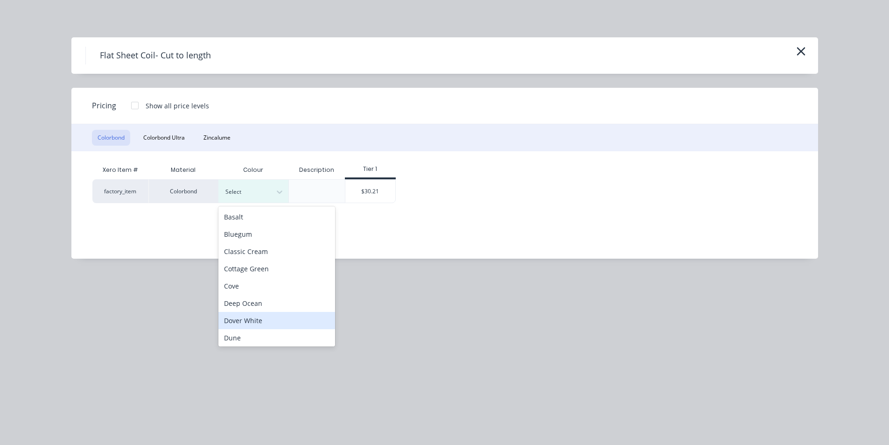 The height and width of the screenshot is (445, 889). Describe the element at coordinates (277, 268) in the screenshot. I see `div: Cottage Green` at that location.